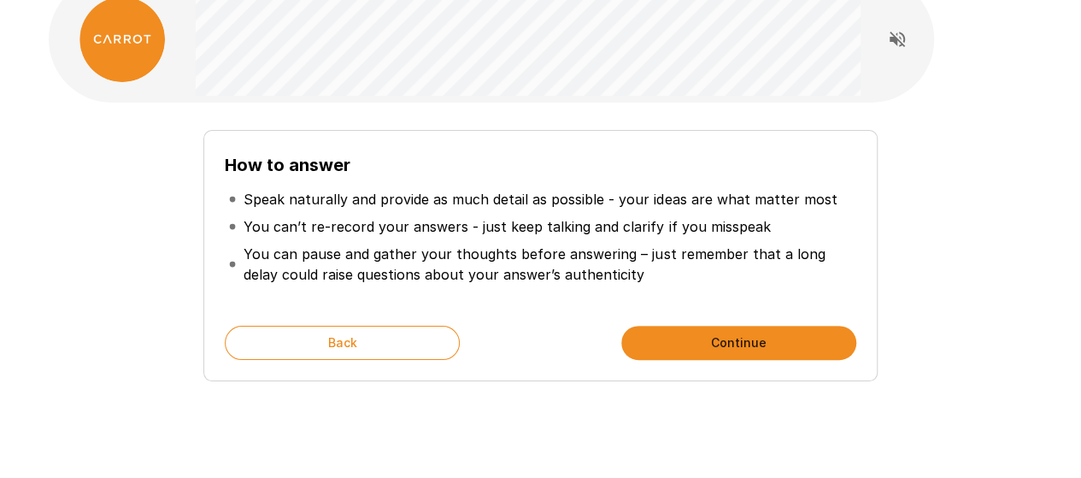 This screenshot has width=1081, height=478. I want to click on button: Continue, so click(739, 343).